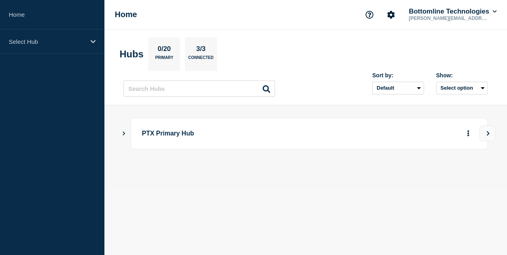 Image resolution: width=507 pixels, height=255 pixels. What do you see at coordinates (391, 15) in the screenshot?
I see `button: Account settings` at bounding box center [391, 15].